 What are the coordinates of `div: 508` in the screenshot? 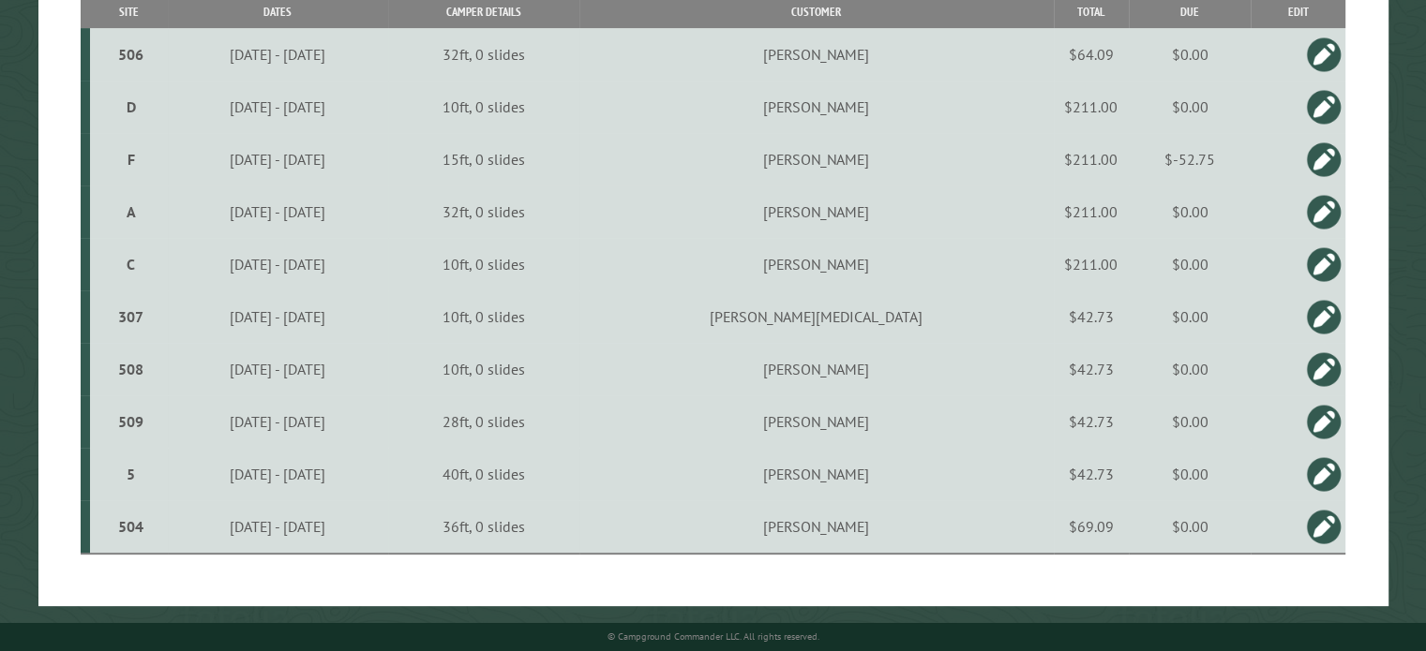 It's located at (131, 369).